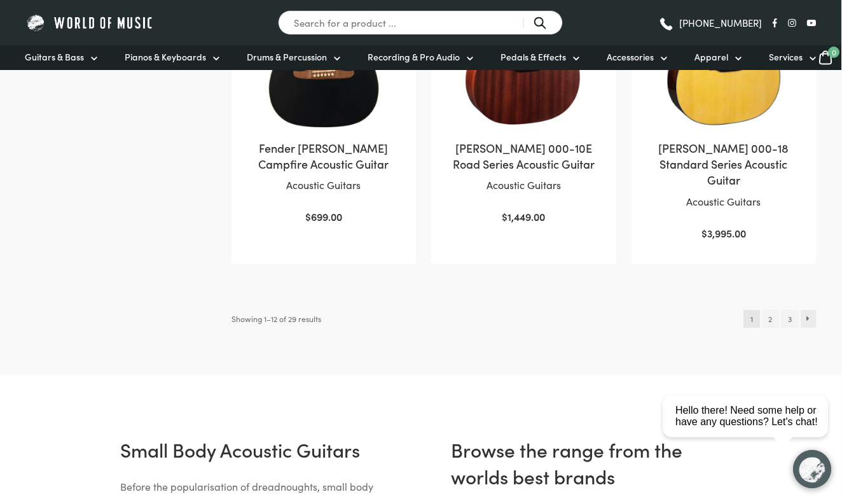 The height and width of the screenshot is (499, 842). What do you see at coordinates (324, 216) in the screenshot?
I see `bdi: 699.00` at bounding box center [324, 216].